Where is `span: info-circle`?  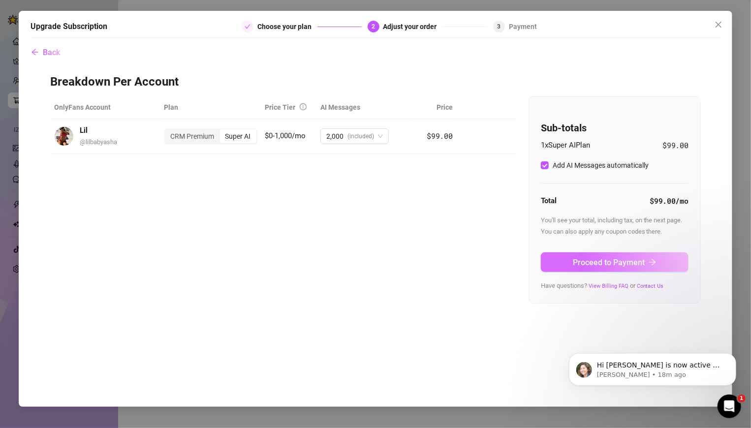
span: info-circle is located at coordinates (303, 107).